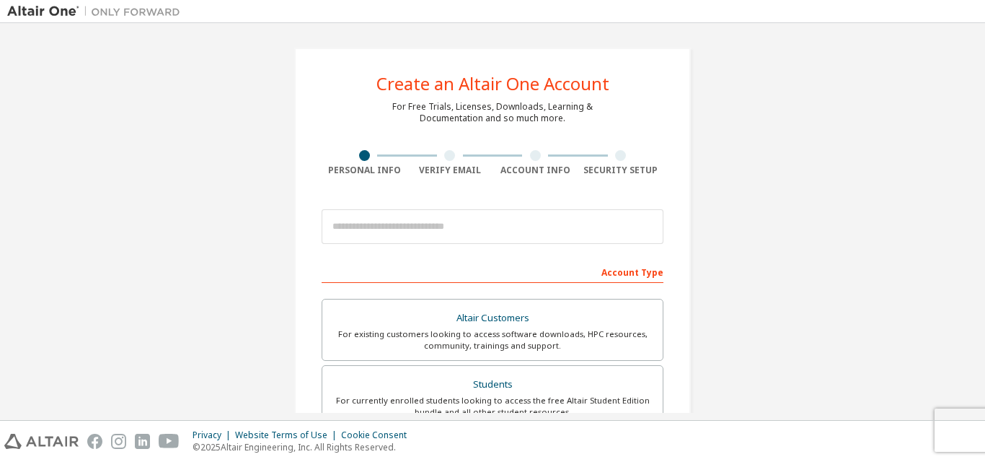 The image size is (985, 462). I want to click on img: altair_logo.svg, so click(41, 441).